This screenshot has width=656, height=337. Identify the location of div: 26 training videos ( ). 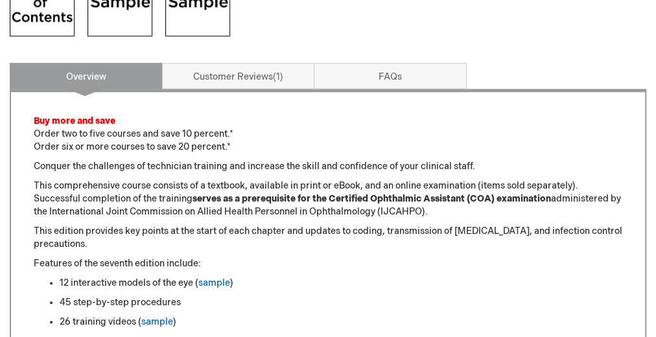
(341, 322).